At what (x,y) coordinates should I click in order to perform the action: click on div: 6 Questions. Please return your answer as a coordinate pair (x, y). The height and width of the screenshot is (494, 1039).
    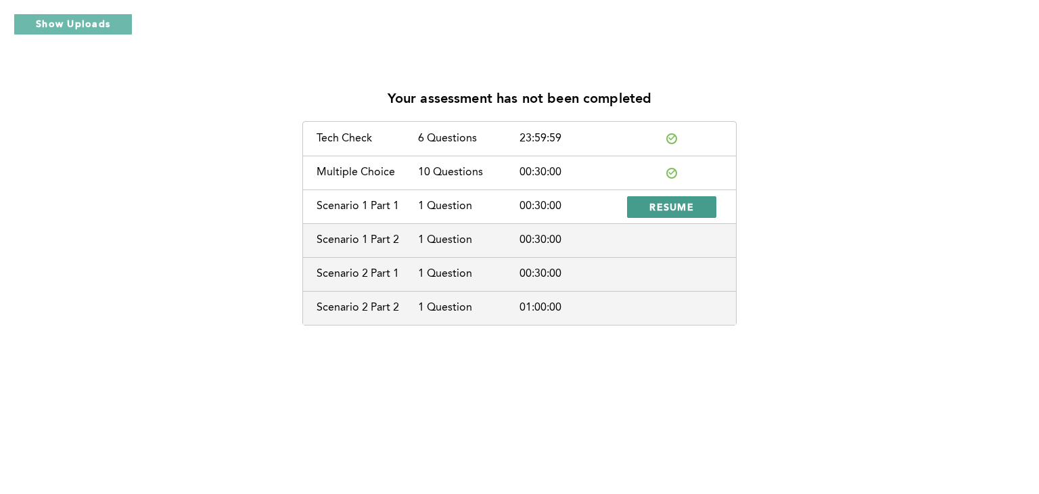
    Looking at the image, I should click on (469, 139).